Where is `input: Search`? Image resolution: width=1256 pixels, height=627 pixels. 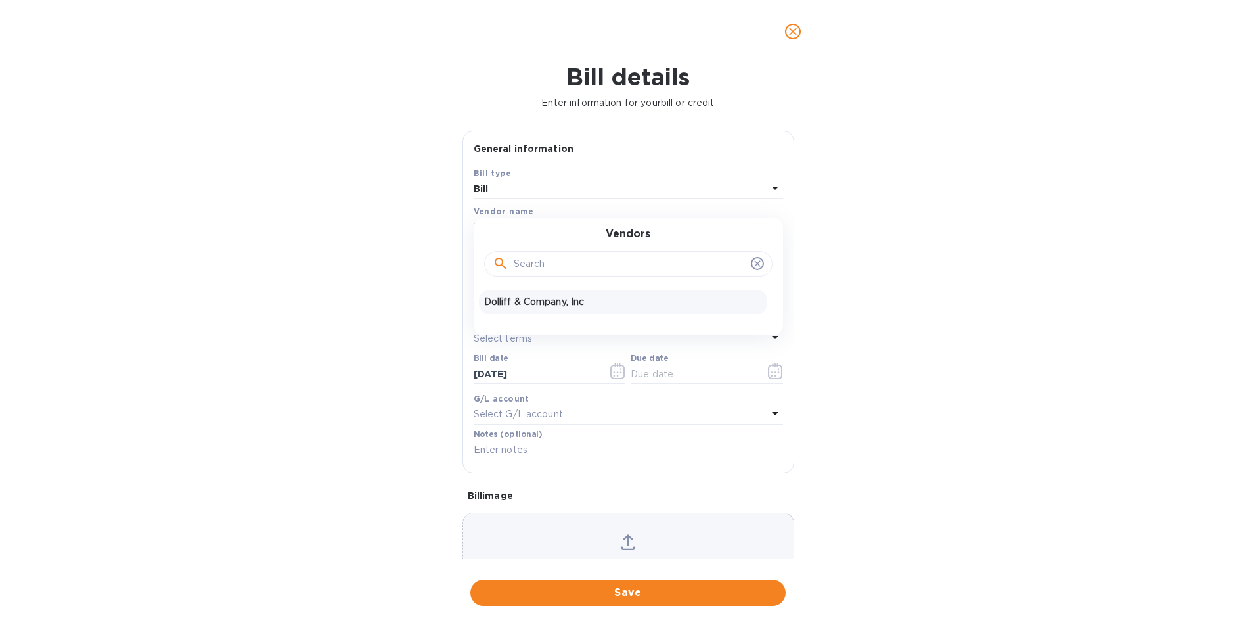 input: Search is located at coordinates (629, 264).